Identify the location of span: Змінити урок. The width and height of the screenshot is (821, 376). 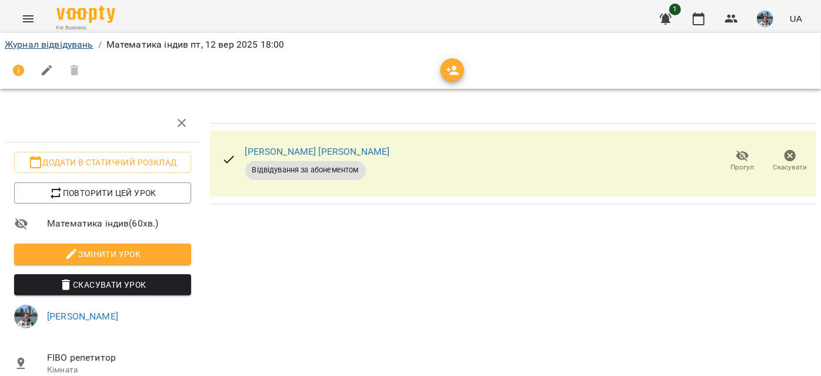
(102, 254).